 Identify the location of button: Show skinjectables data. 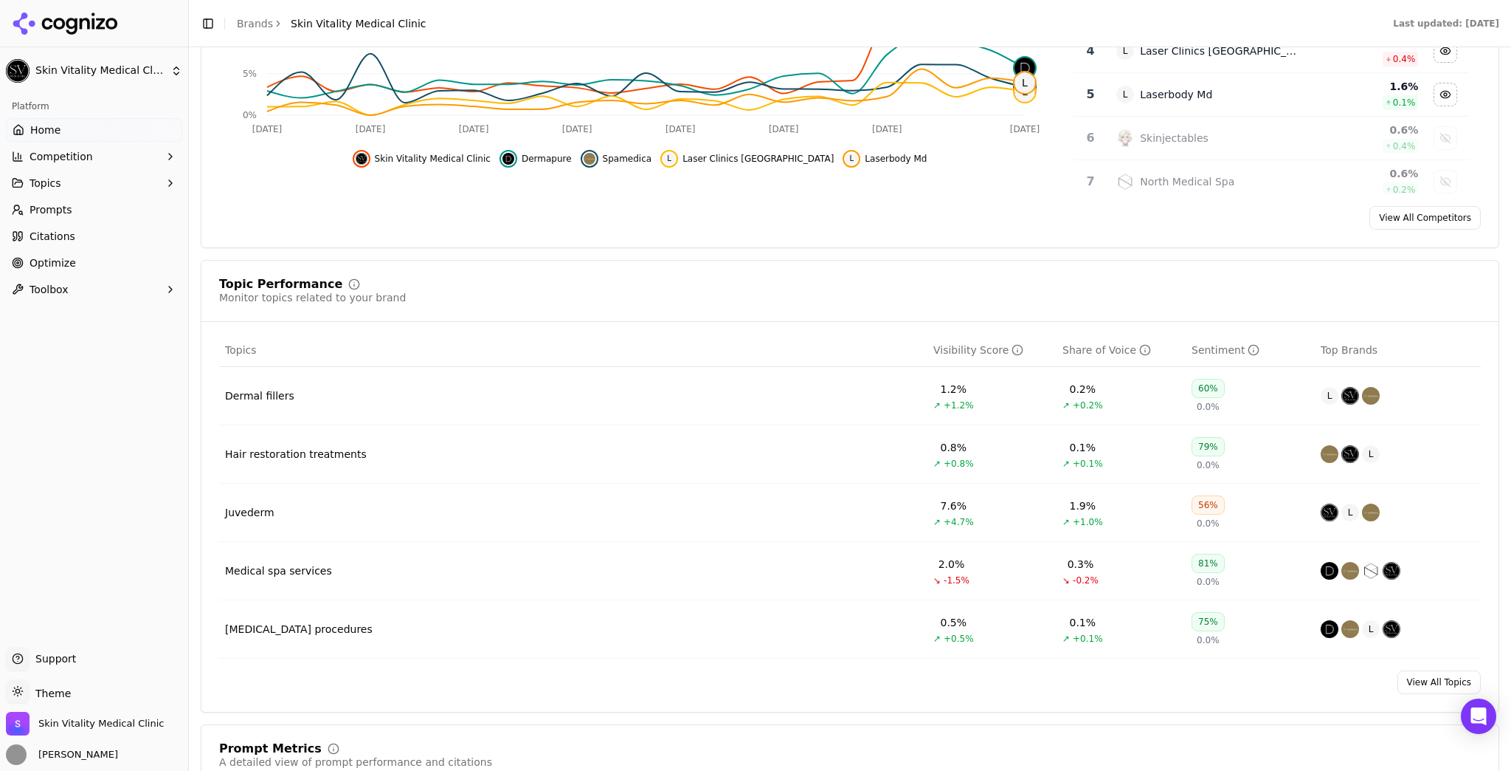
(1446, 138).